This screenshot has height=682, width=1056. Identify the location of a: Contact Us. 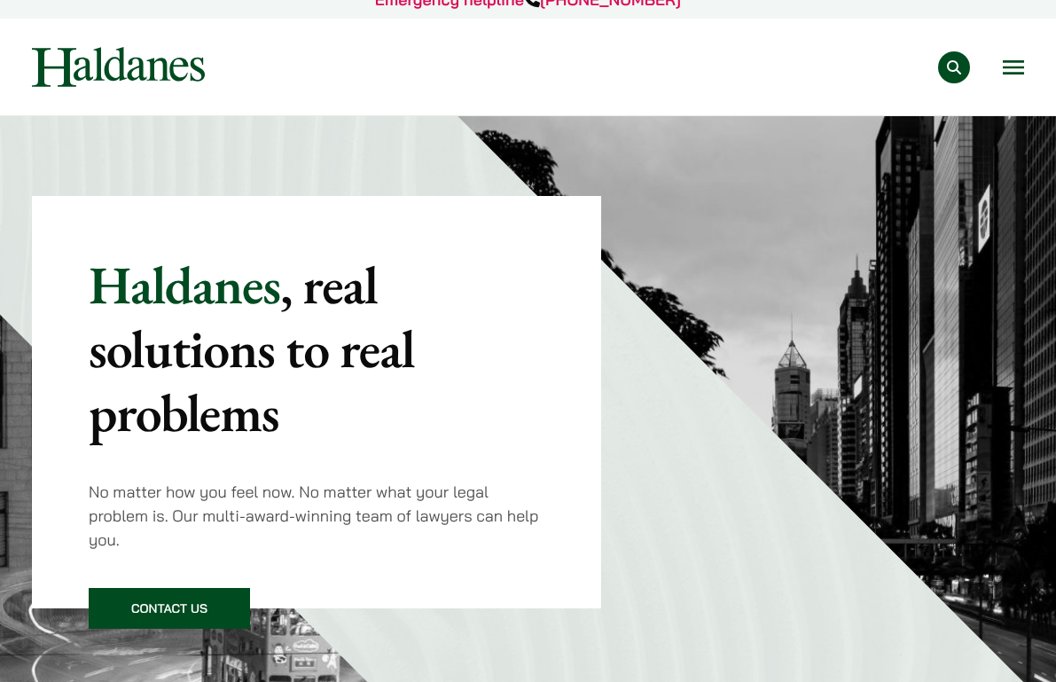
(169, 608).